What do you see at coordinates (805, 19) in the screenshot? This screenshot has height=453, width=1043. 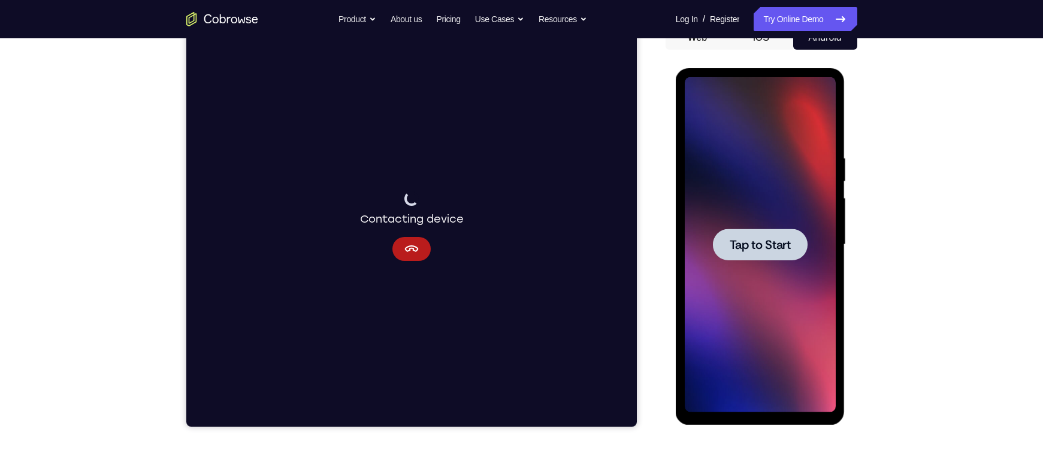 I see `a: Try Online Demo` at bounding box center [805, 19].